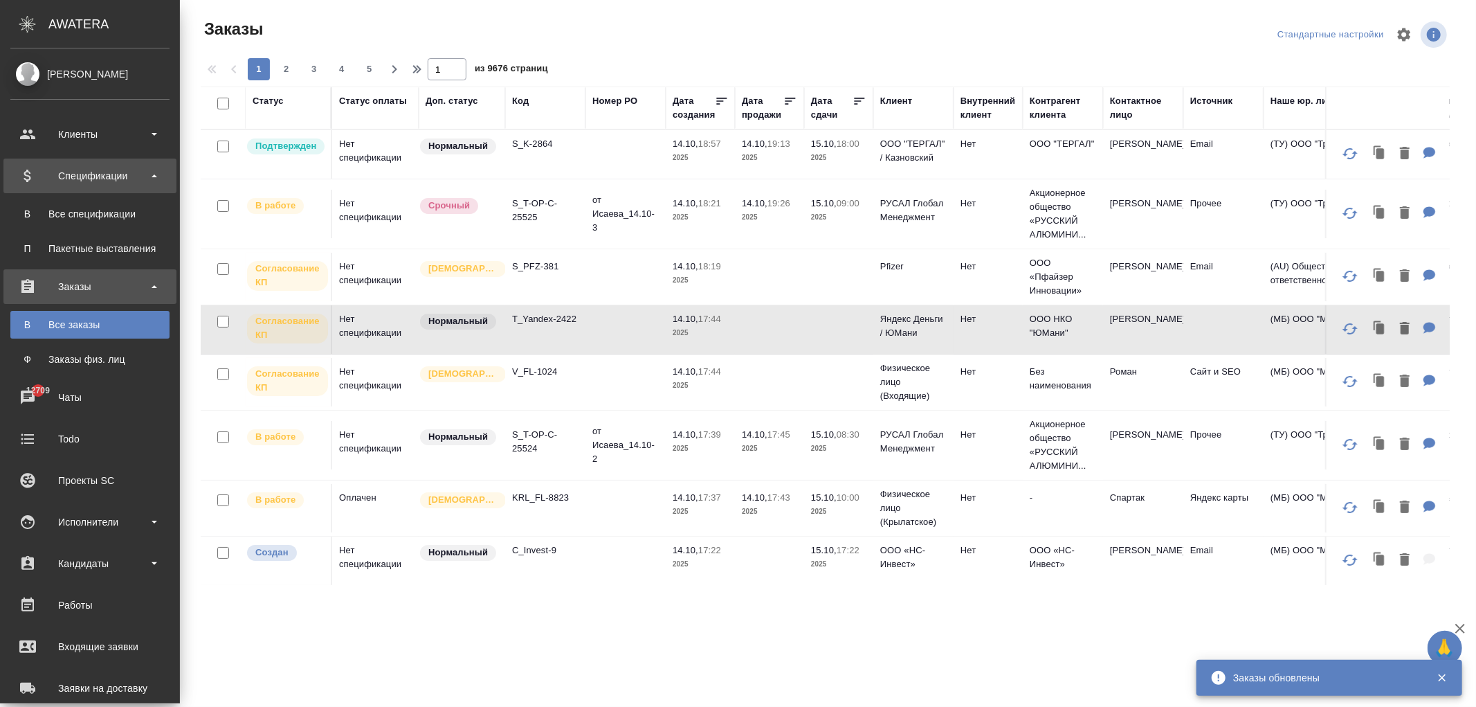  I want to click on p: T_Yandex-2422, so click(545, 319).